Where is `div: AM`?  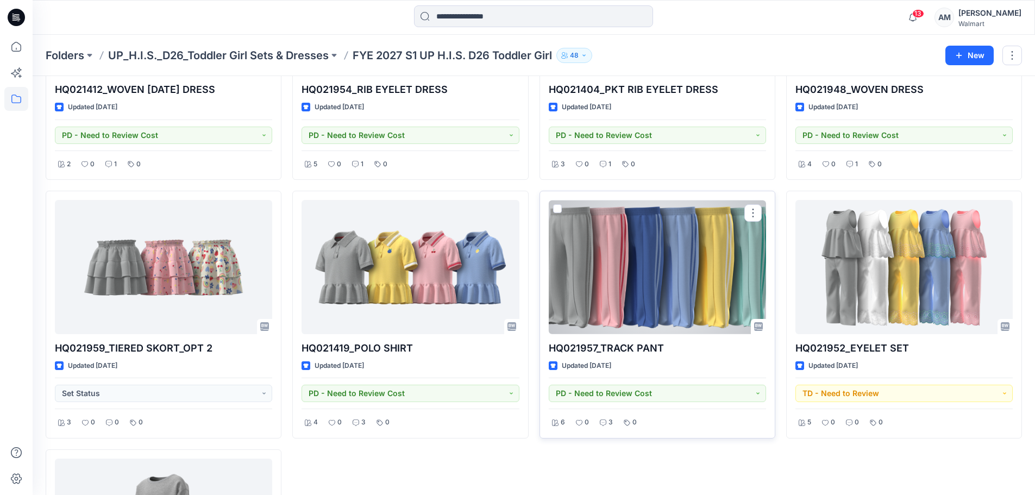
div: AM is located at coordinates (944, 17).